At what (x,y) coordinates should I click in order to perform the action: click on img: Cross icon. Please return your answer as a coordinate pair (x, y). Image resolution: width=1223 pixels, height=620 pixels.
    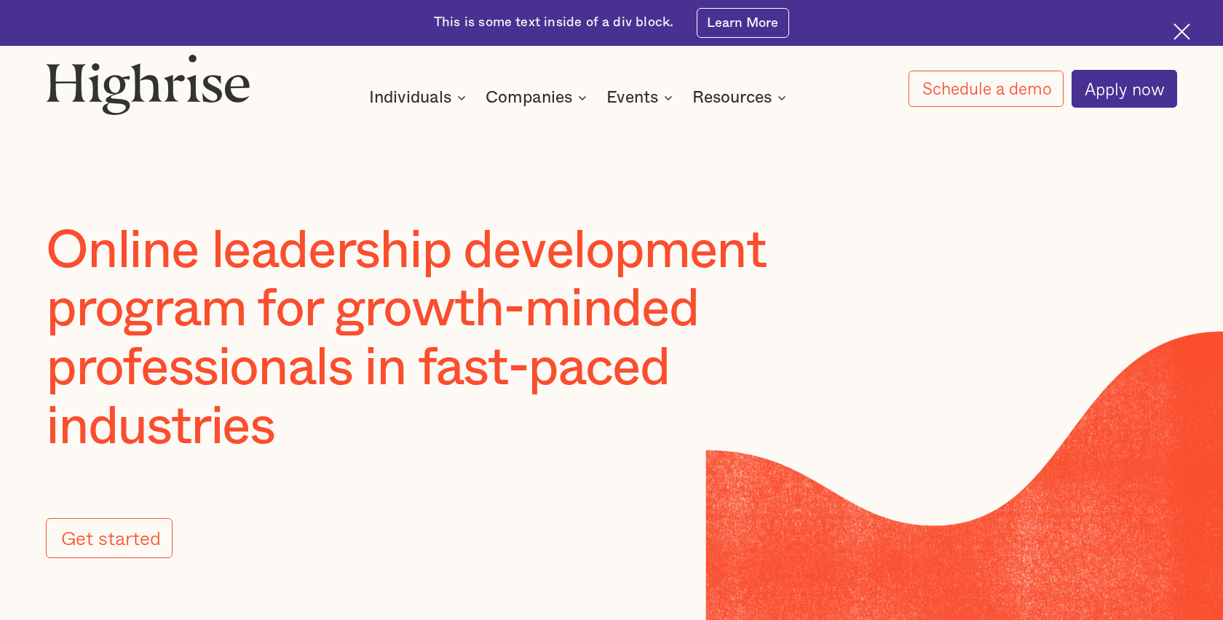
    Looking at the image, I should click on (1181, 31).